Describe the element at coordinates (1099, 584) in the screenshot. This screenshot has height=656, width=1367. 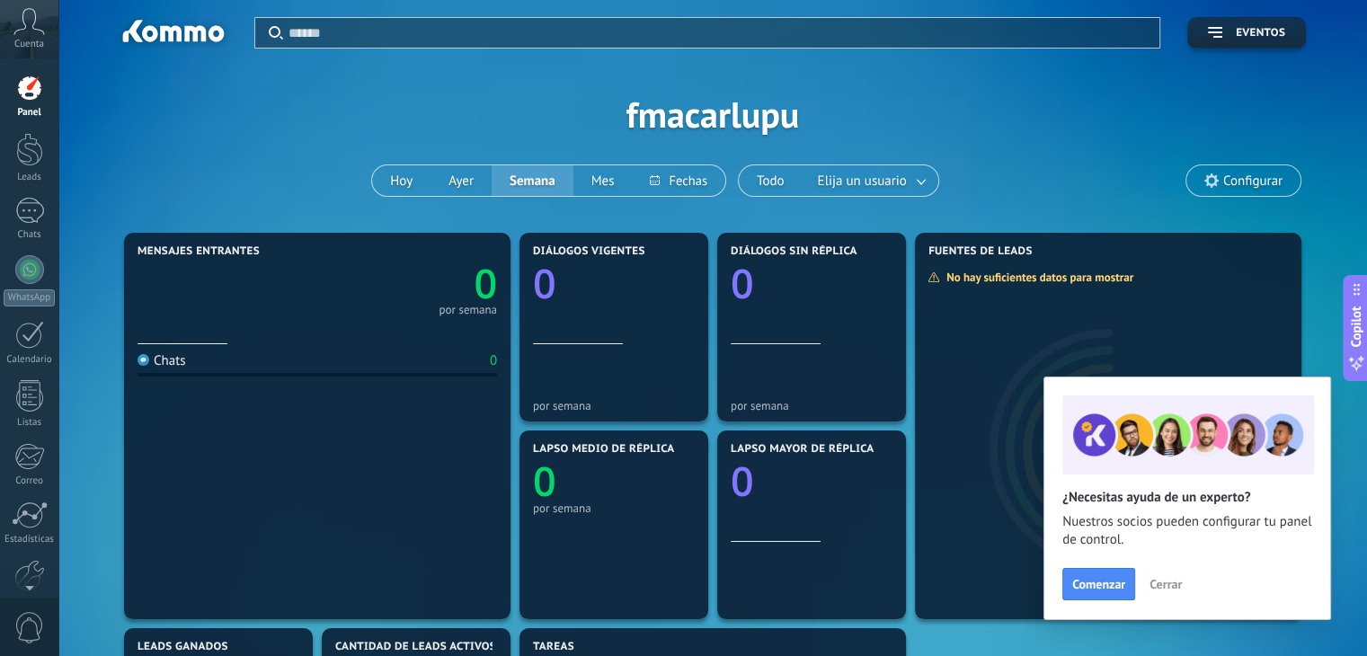
I see `span: Comenzar` at that location.